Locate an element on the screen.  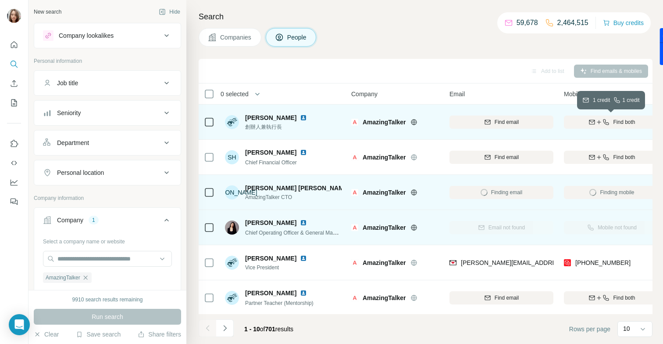
span: 創辦人兼執行長 is located at coordinates (281, 127).